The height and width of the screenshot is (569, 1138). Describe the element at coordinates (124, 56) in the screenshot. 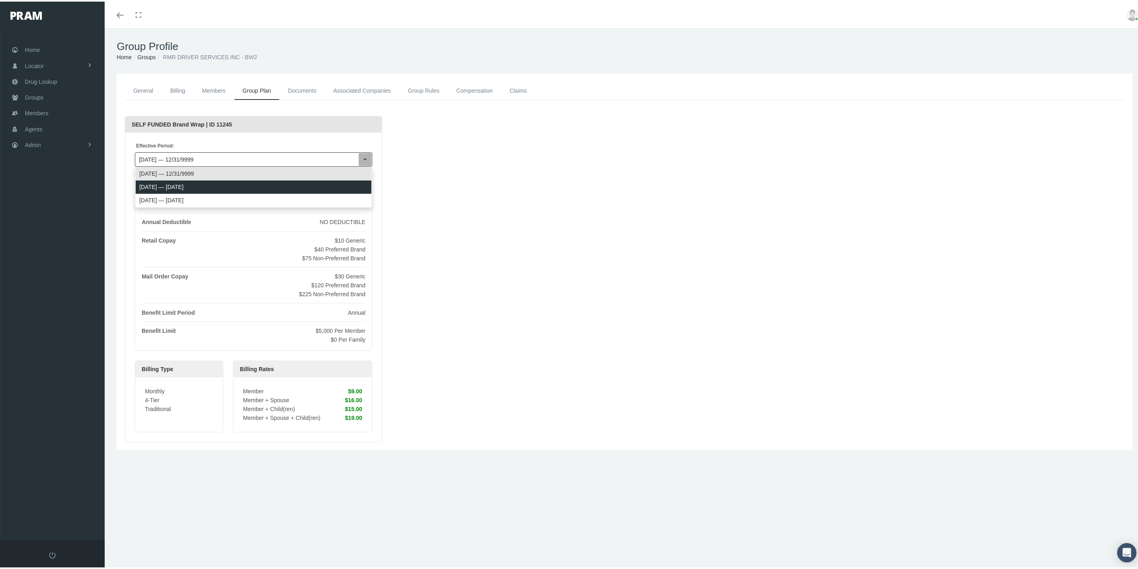

I see `a: Home` at that location.